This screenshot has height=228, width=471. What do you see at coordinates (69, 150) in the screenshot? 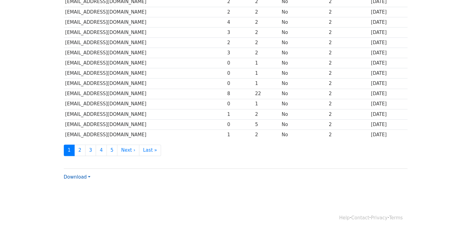
I see `a: 1` at bounding box center [69, 150].